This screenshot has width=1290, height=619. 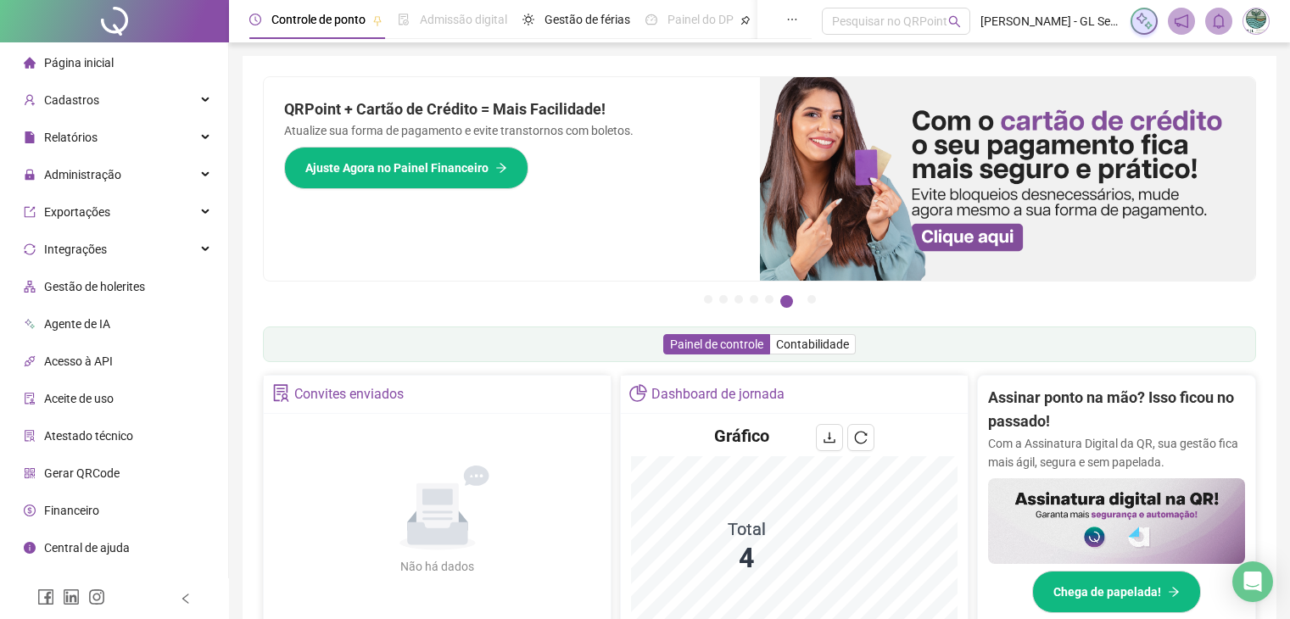 What do you see at coordinates (79, 399) in the screenshot?
I see `span: Aceite de uso` at bounding box center [79, 399].